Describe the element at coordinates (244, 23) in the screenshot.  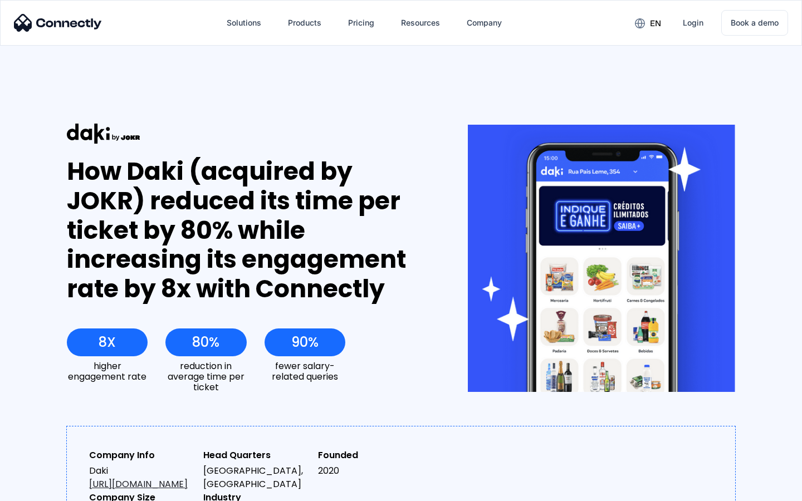
I see `div: Solutions` at that location.